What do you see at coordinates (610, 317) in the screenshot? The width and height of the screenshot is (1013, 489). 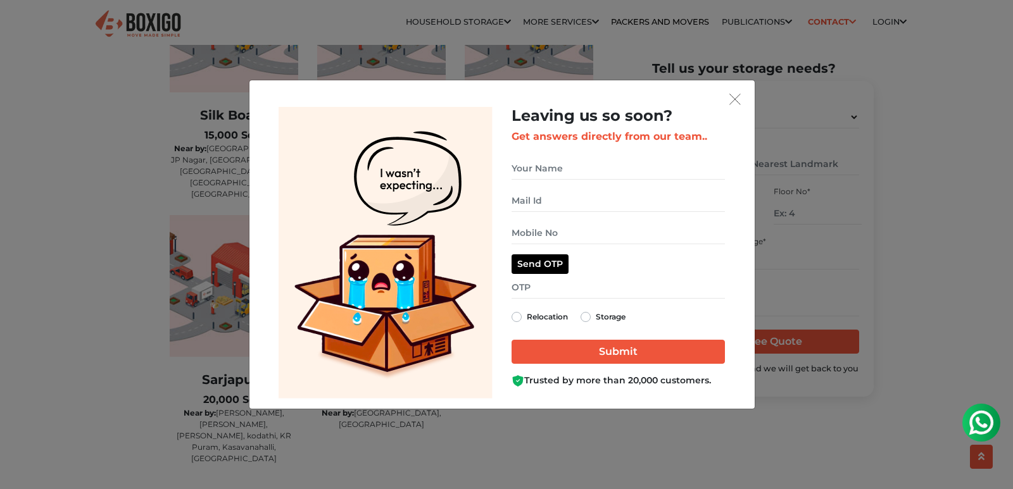 I see `label: Storage` at bounding box center [610, 317].